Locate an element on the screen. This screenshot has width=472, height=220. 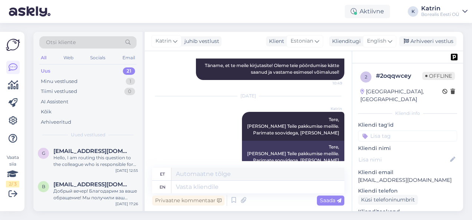
p: Kliendi tag'id is located at coordinates (407, 125).